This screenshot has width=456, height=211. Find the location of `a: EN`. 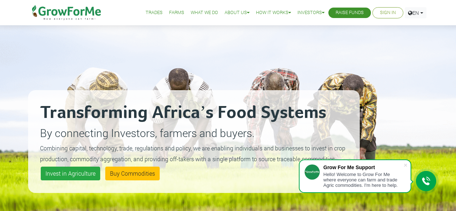

a: EN is located at coordinates (416, 13).